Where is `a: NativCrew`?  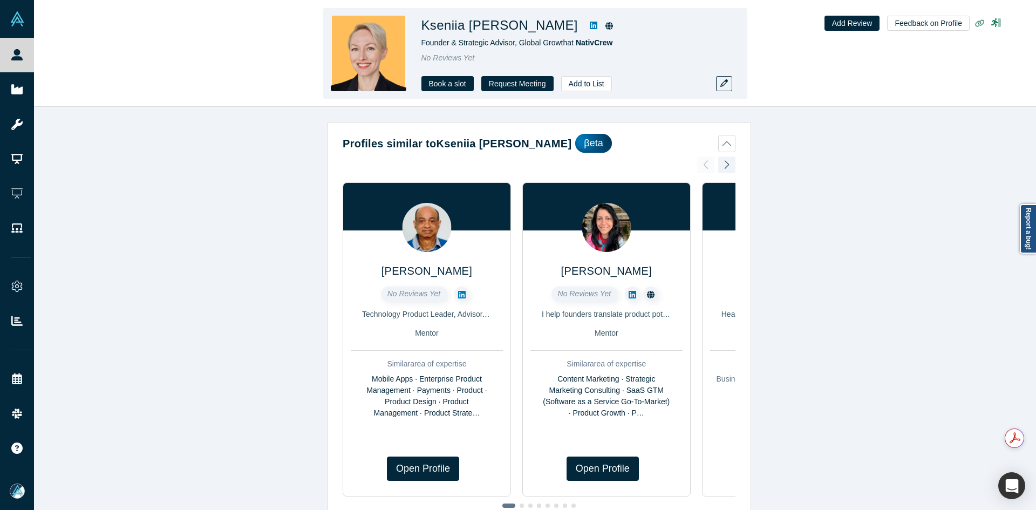 a: NativCrew is located at coordinates (594, 43).